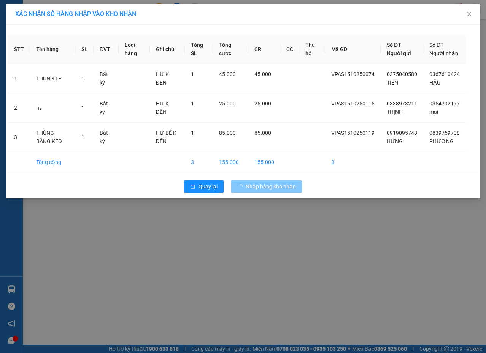 This screenshot has width=486, height=353. I want to click on span: HƯNG, so click(395, 141).